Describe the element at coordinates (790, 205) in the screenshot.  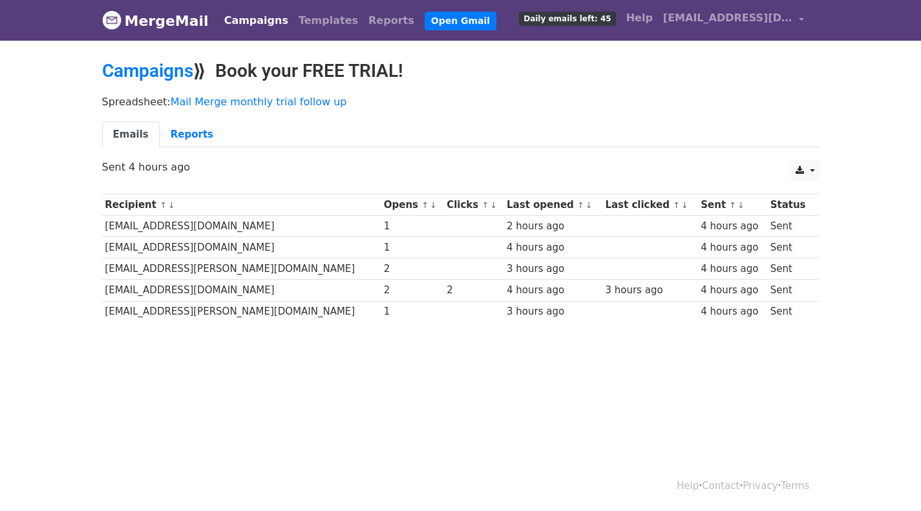
I see `th: Status` at that location.